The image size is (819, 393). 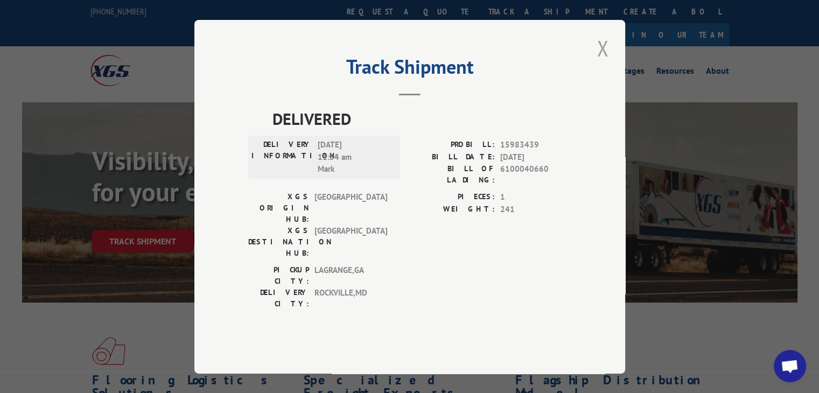 I want to click on h2: Track Shipment, so click(x=410, y=69).